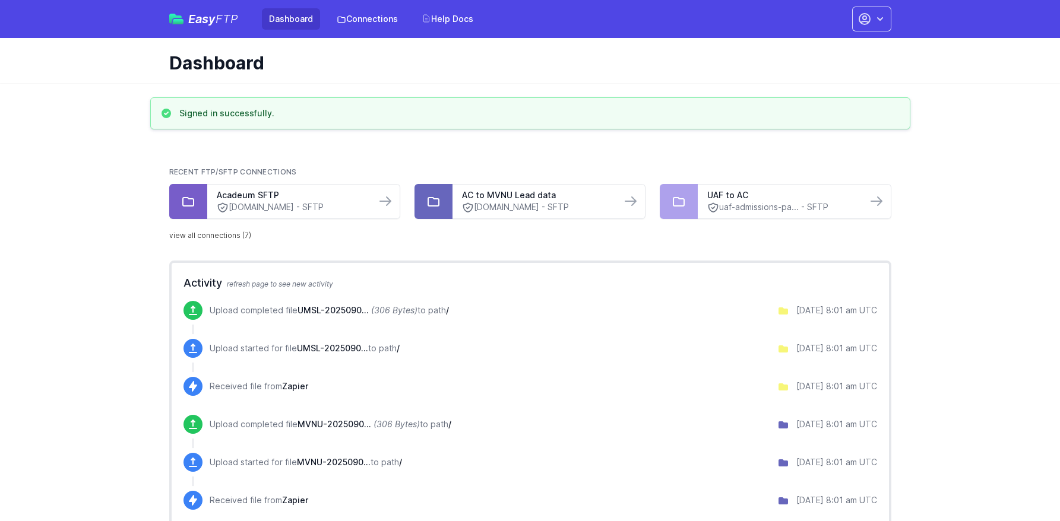 This screenshot has width=1060, height=521. I want to click on a: Acadeum SFTP, so click(291, 195).